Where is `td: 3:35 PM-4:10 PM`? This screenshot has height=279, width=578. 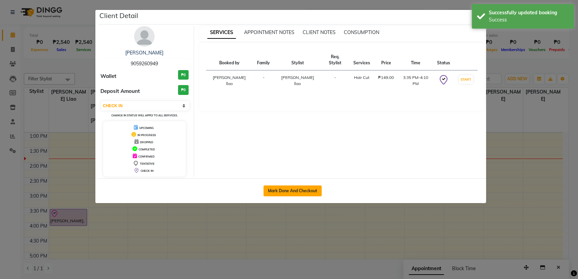
td: 3:35 PM-4:10 PM is located at coordinates (416, 81).